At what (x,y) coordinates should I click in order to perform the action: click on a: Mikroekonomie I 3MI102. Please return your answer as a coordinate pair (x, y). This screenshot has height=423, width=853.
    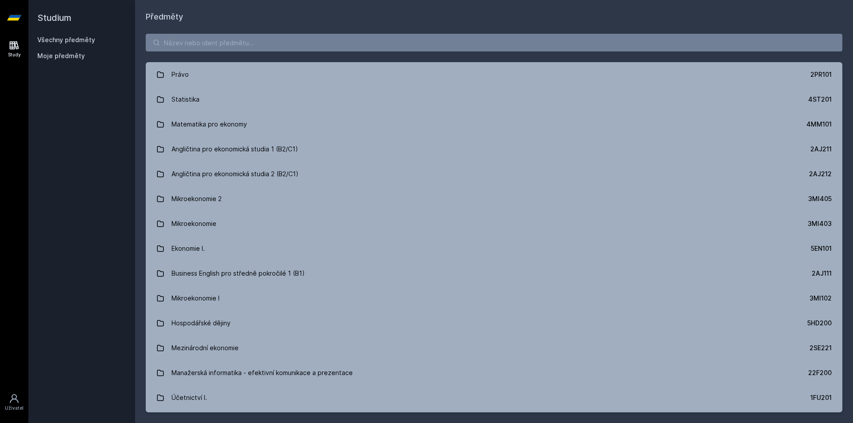
    Looking at the image, I should click on (494, 299).